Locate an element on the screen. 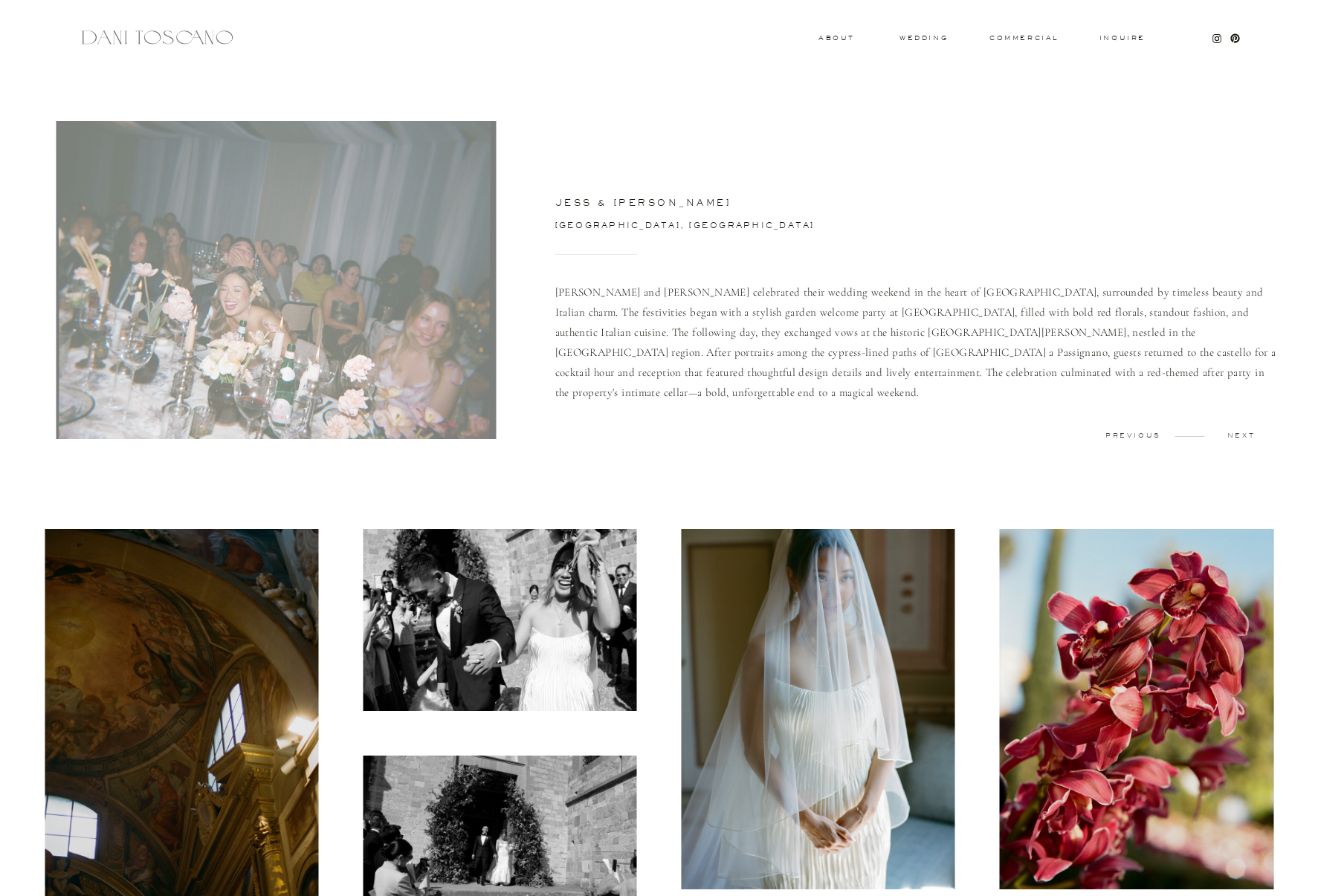 This screenshot has width=1318, height=896. a: wedding is located at coordinates (924, 37).